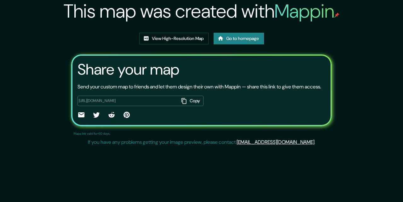 The height and width of the screenshot is (202, 403). What do you see at coordinates (191, 101) in the screenshot?
I see `button: Copy` at bounding box center [191, 101].